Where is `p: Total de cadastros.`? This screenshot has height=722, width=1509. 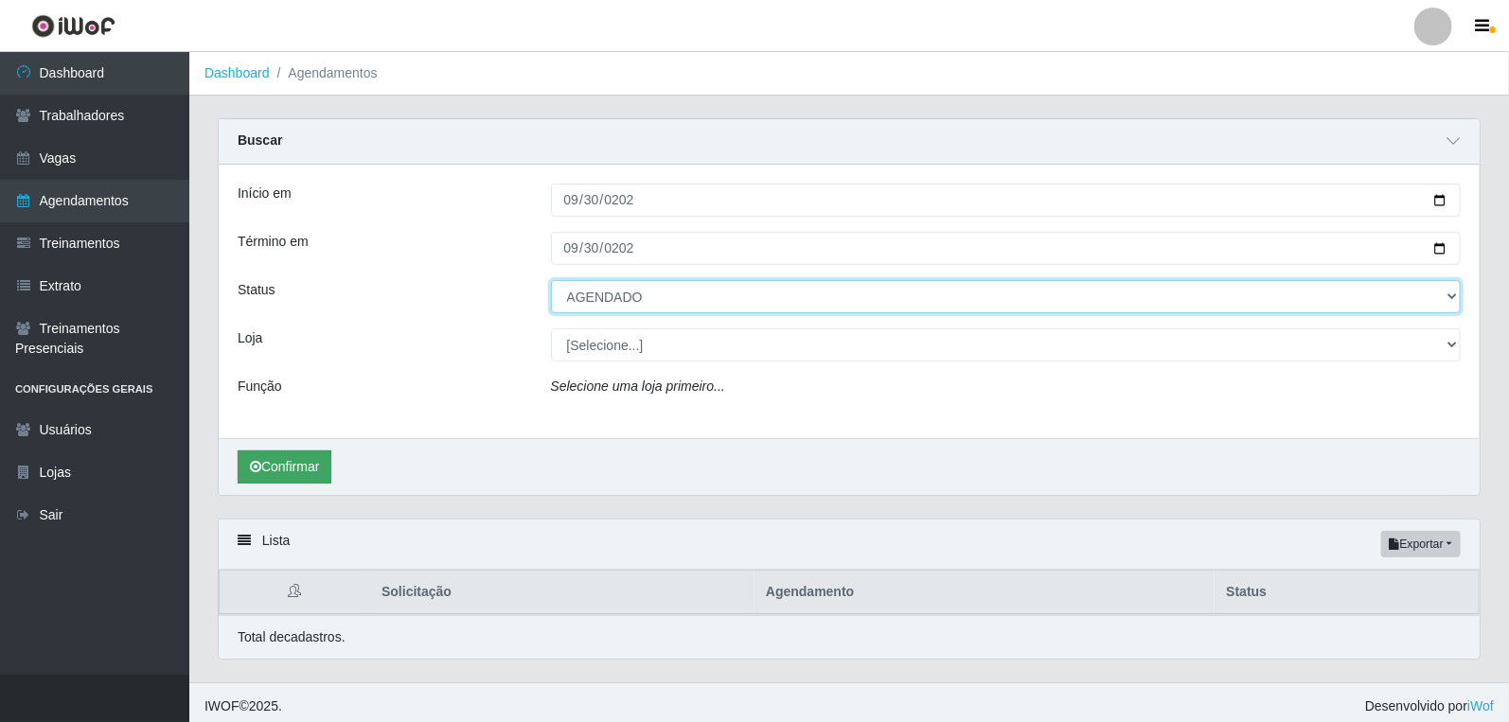
p: Total de cadastros. is located at coordinates (292, 637).